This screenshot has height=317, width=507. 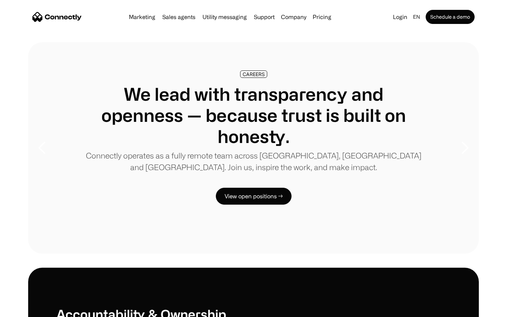 I want to click on a: Schedule a demo, so click(x=450, y=17).